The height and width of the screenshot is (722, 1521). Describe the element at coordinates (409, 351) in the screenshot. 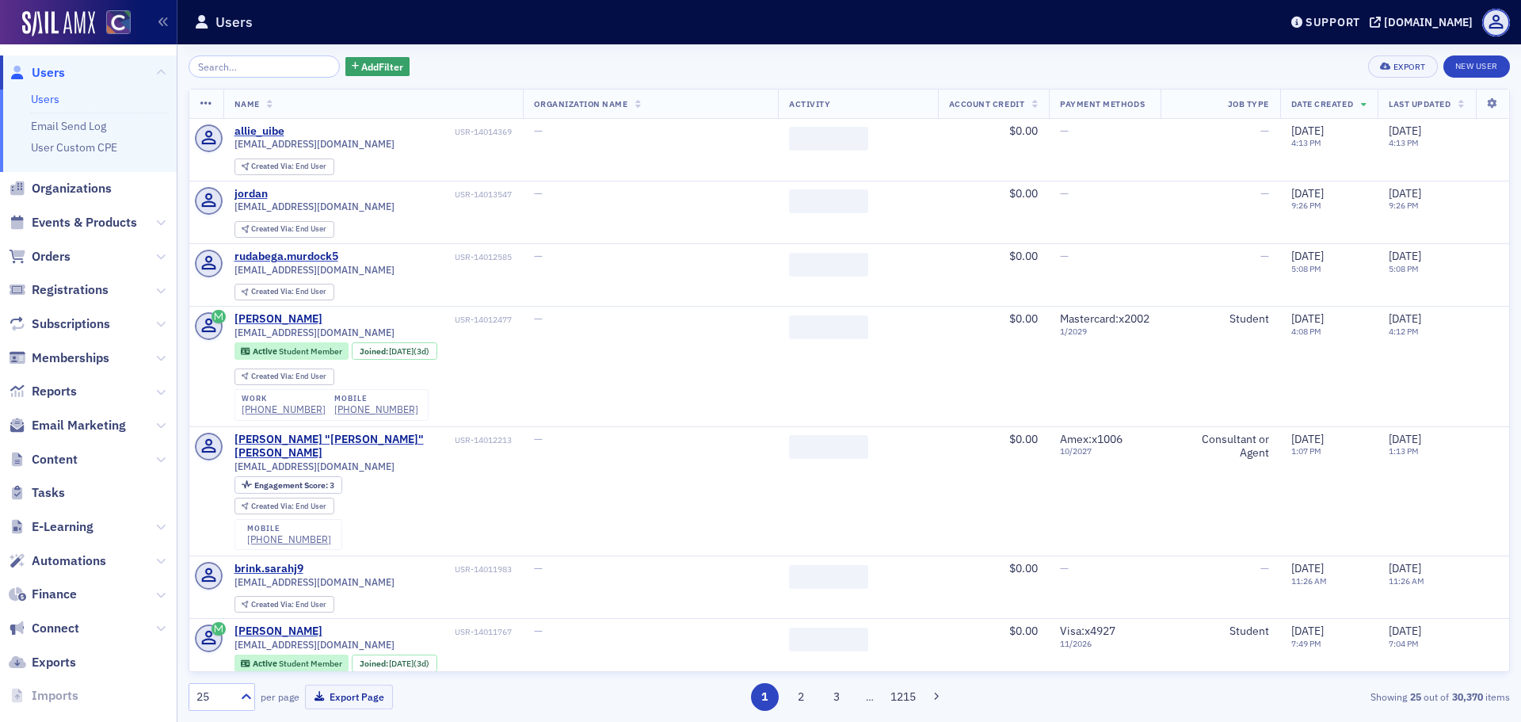

I see `div: (3d)` at that location.